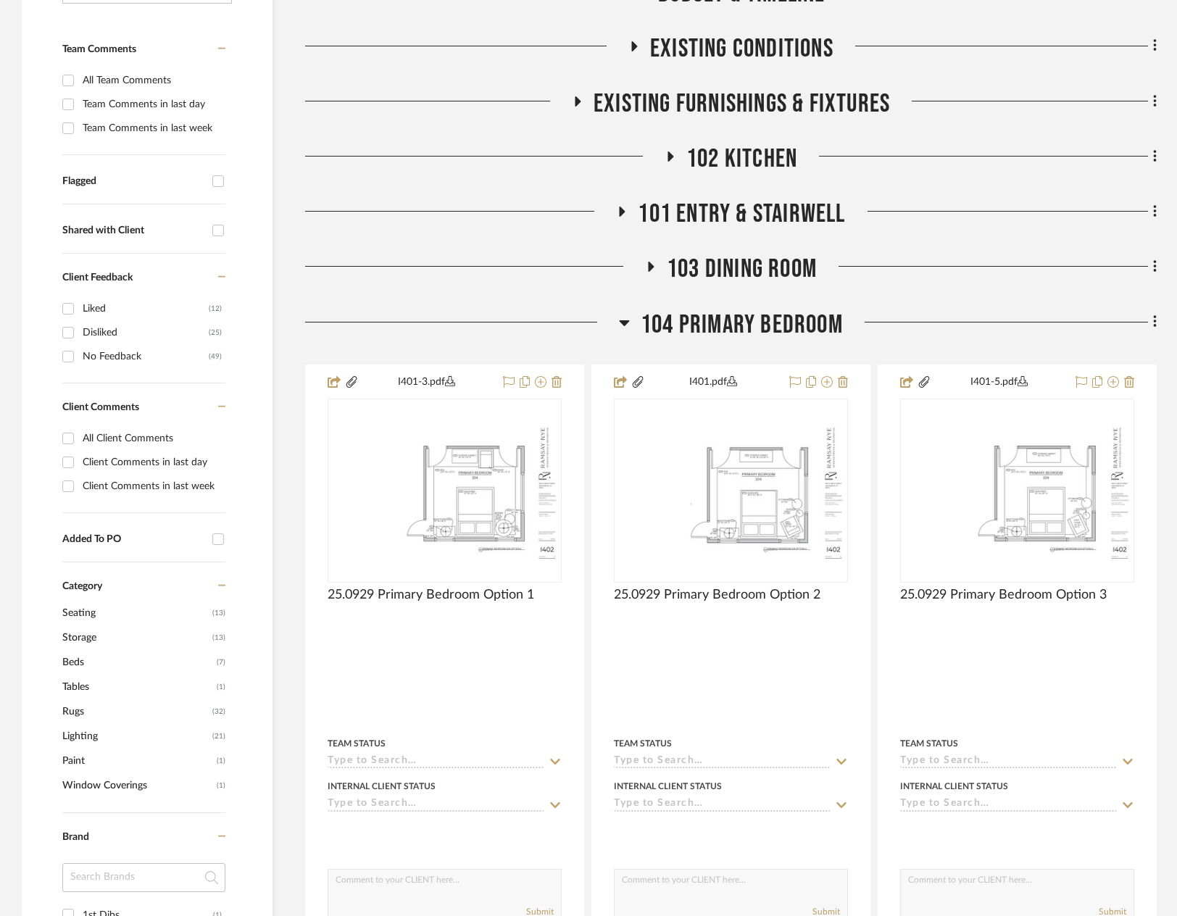 This screenshot has height=916, width=1177. What do you see at coordinates (146, 309) in the screenshot?
I see `div: Liked` at bounding box center [146, 309].